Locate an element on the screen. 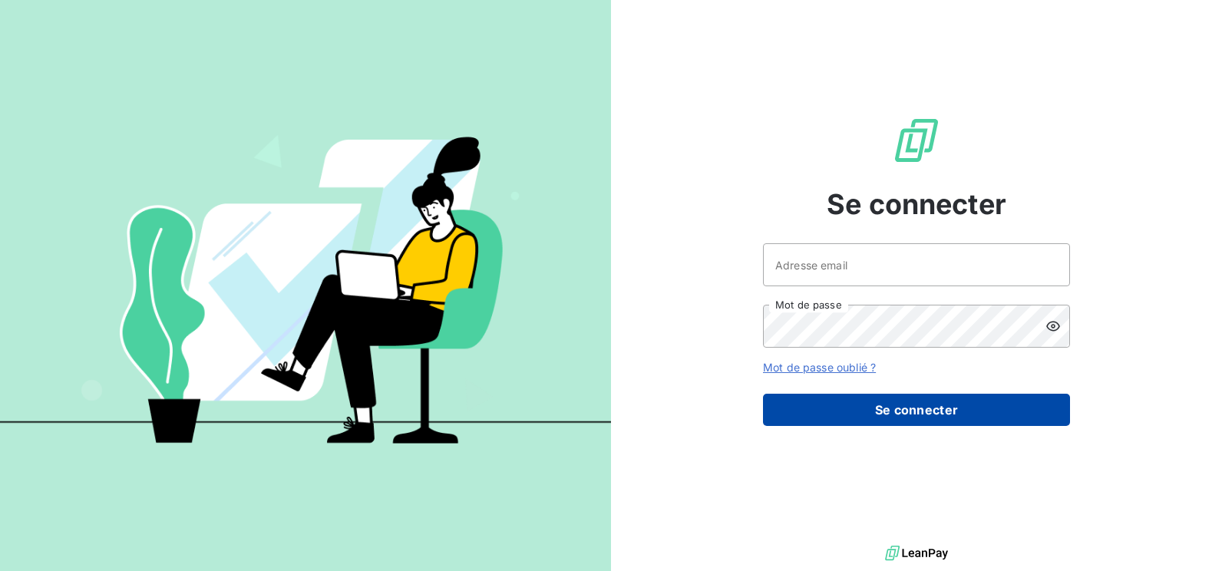 The image size is (1222, 571). a: Mot de passe oublié ? is located at coordinates (819, 367).